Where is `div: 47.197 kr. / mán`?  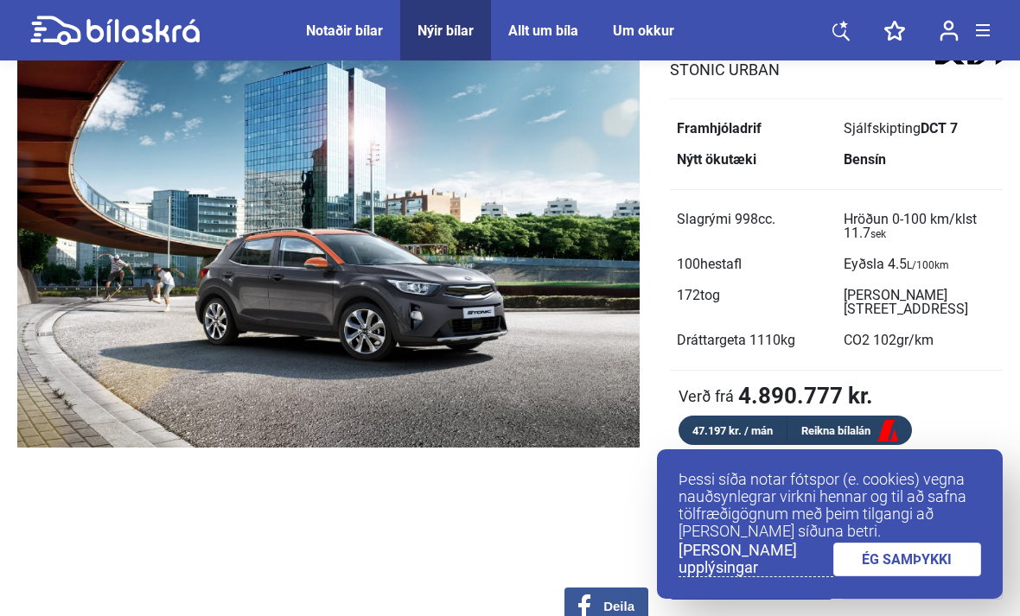
div: 47.197 kr. / mán is located at coordinates (733, 430).